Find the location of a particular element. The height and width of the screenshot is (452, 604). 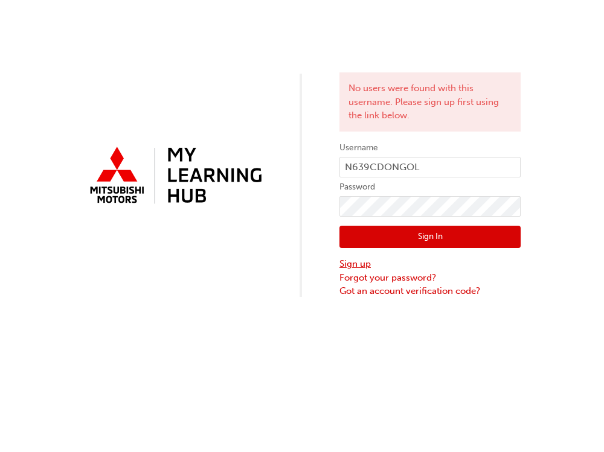

a: Forgot your password? is located at coordinates (430, 278).